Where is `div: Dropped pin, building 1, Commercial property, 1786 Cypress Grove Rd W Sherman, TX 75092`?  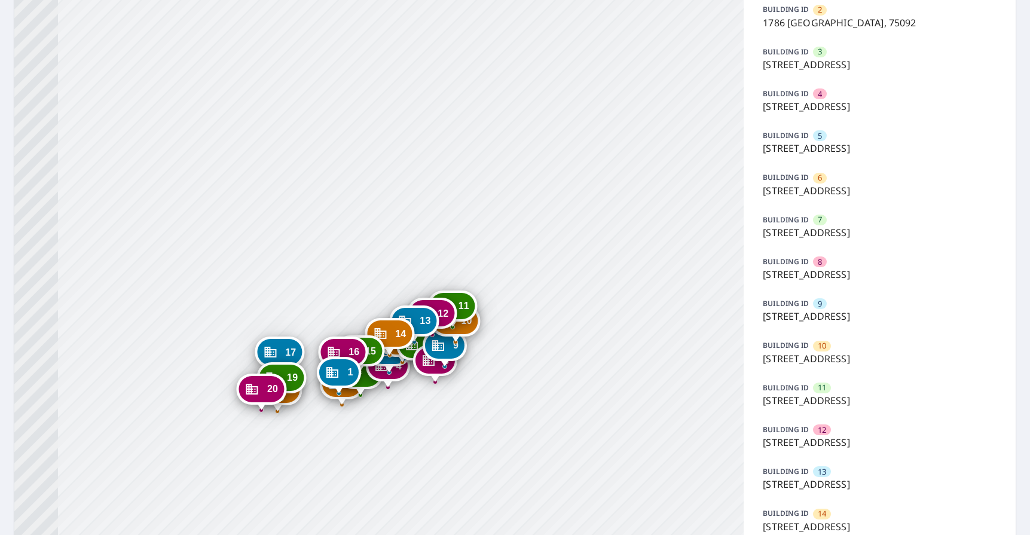 div: Dropped pin, building 1, Commercial property, 1786 Cypress Grove Rd W Sherman, TX 75092 is located at coordinates (339, 375).